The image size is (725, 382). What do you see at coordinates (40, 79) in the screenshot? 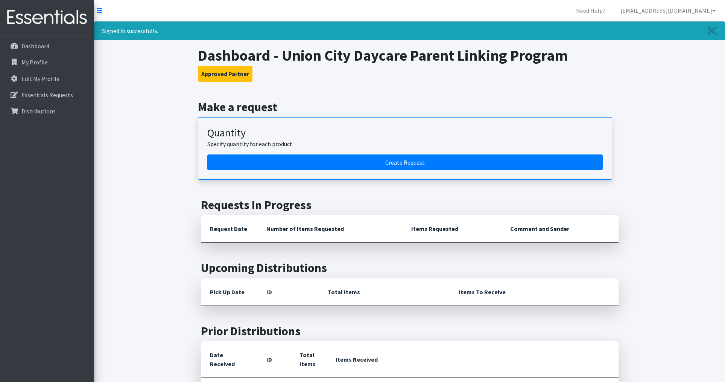
I see `p: Edit My Profile` at bounding box center [40, 79].